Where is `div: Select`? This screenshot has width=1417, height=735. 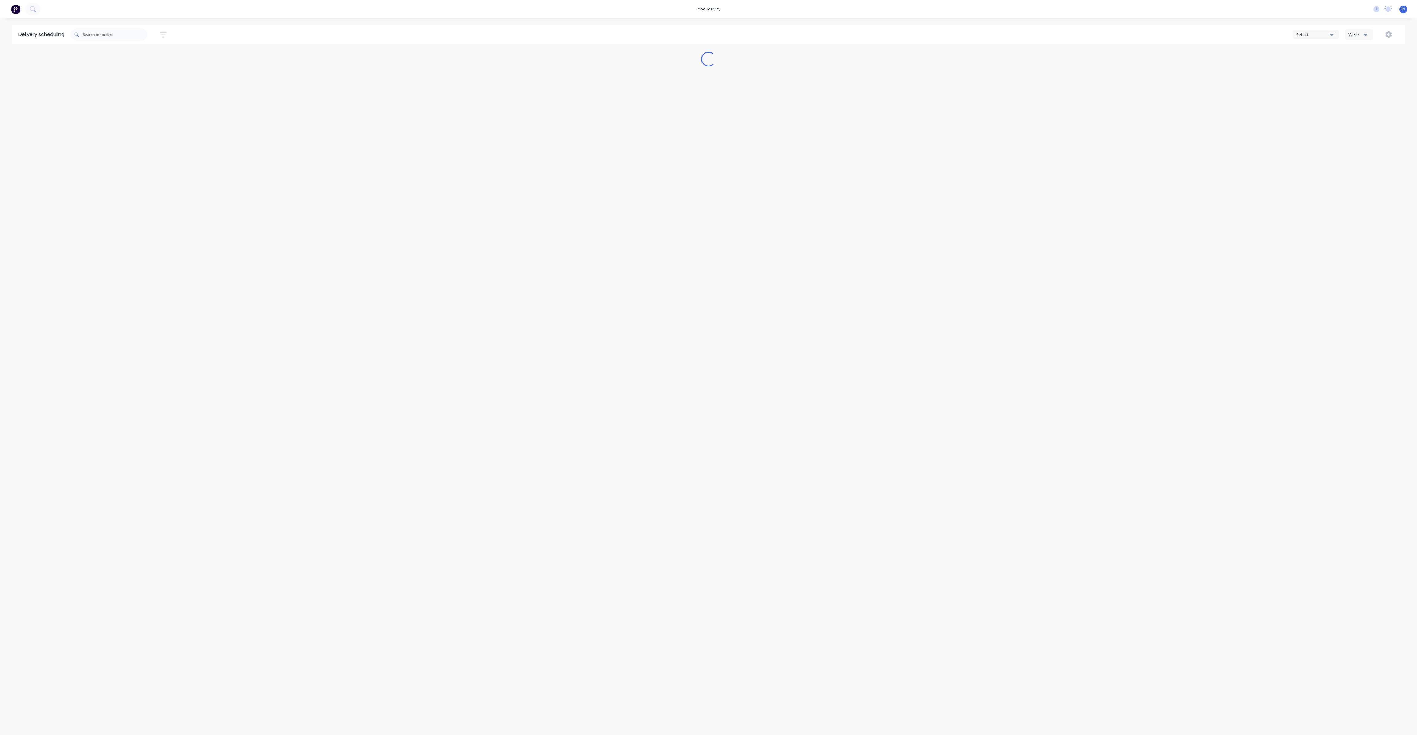 div: Select is located at coordinates (1313, 34).